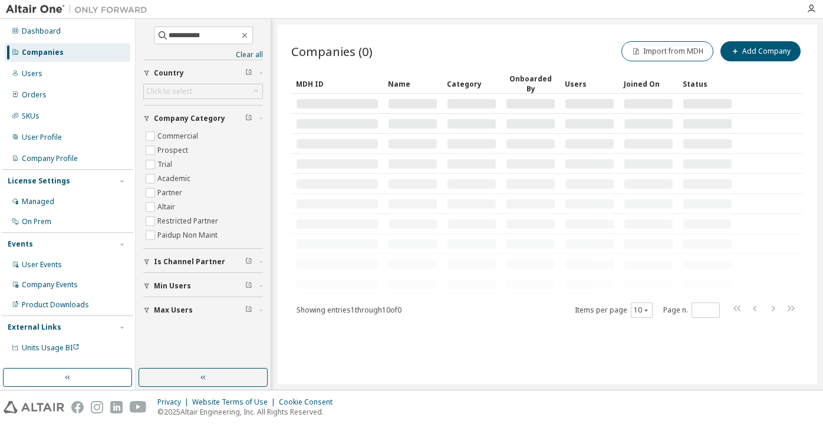  What do you see at coordinates (37, 222) in the screenshot?
I see `div: On Prem` at bounding box center [37, 222].